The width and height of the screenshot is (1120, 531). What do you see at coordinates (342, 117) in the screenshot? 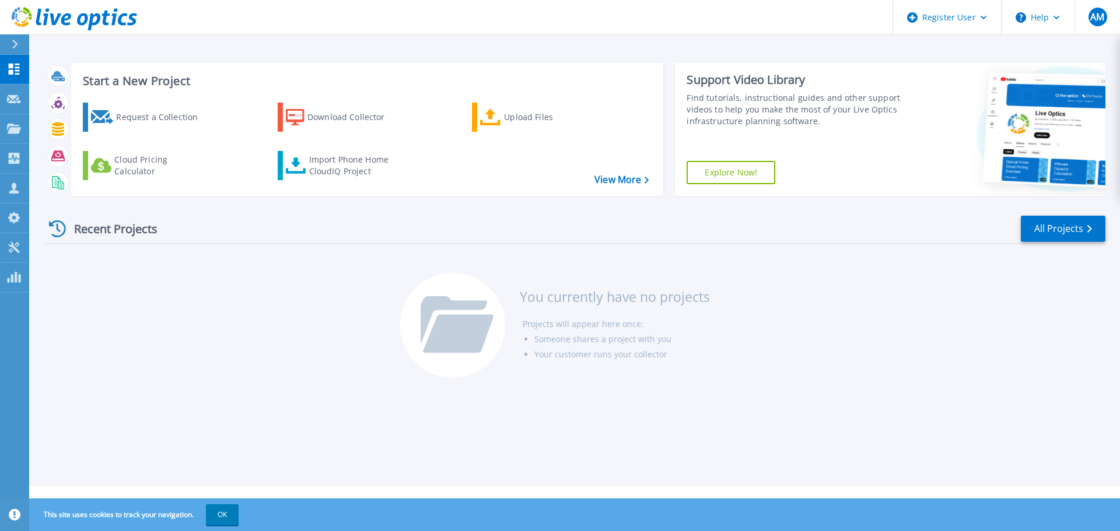
I see `a: Download Collector` at bounding box center [342, 117].